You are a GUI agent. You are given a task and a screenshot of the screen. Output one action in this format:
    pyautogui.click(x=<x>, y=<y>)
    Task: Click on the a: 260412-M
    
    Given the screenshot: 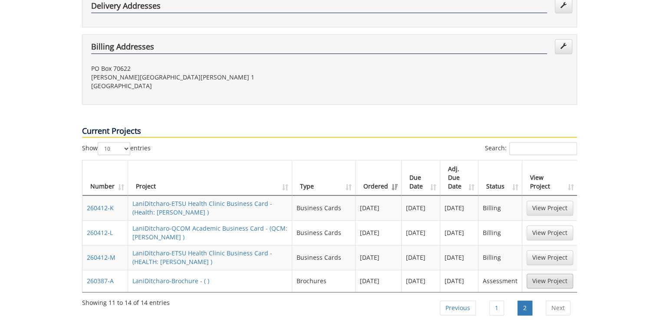 What is the action you would take?
    pyautogui.click(x=101, y=257)
    